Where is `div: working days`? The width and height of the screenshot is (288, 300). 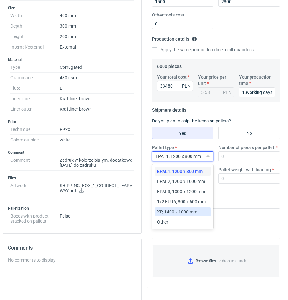 div: working days is located at coordinates (259, 92).